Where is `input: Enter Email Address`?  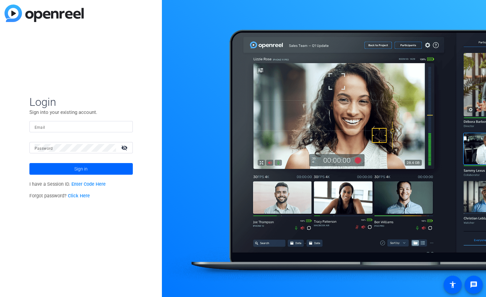
input: Enter Email Address is located at coordinates (81, 127).